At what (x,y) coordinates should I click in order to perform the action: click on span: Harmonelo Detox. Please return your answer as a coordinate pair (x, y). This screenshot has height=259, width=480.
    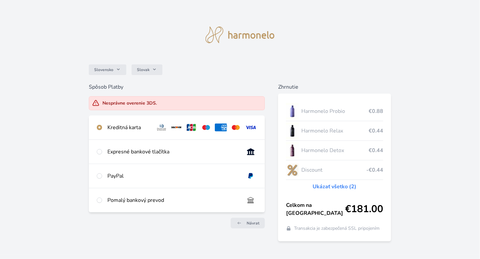
    Looking at the image, I should click on (335, 150).